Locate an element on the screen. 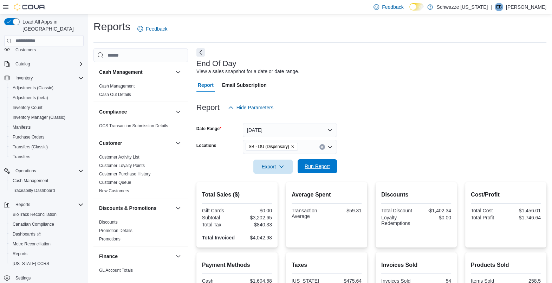  div: Gift Cards is located at coordinates (219, 210).